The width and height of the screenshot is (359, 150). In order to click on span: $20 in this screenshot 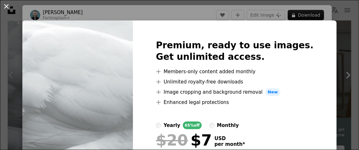, I will do `click(172, 140)`.